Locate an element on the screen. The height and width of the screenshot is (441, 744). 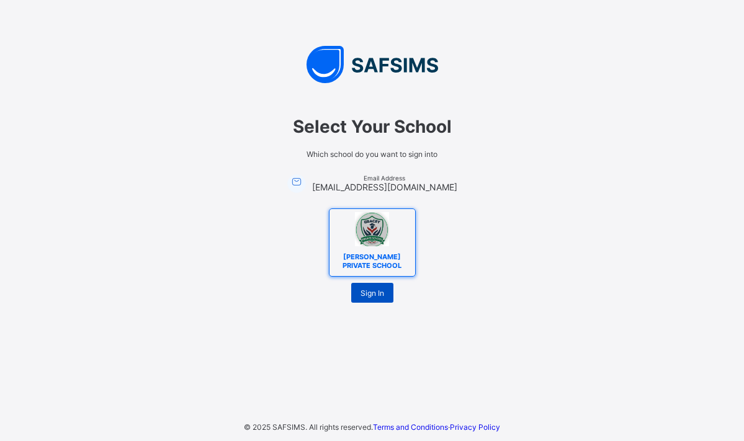
img: SAFSIMS Logo is located at coordinates (372, 64).